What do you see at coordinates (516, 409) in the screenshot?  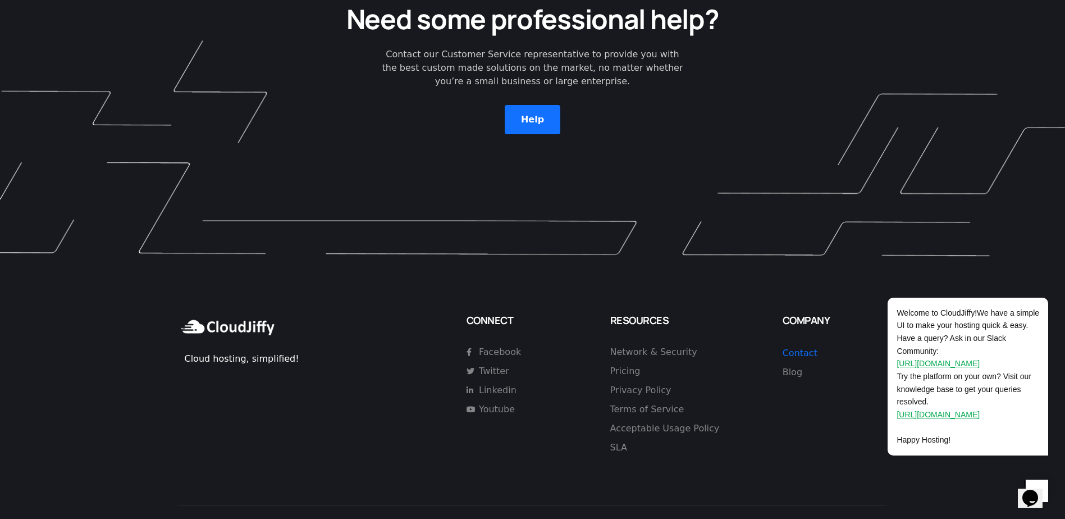 I see `a: Youtube` at bounding box center [516, 409].